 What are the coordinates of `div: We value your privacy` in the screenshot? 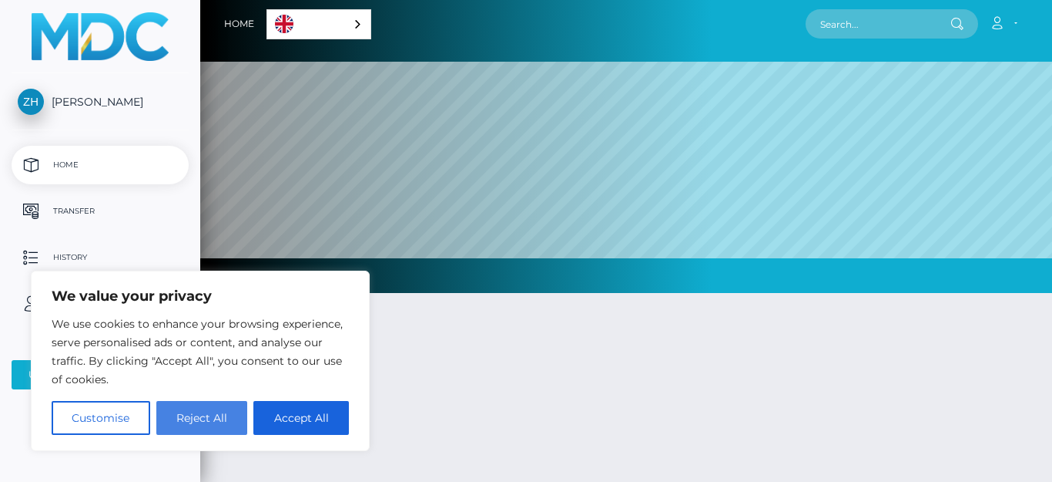 It's located at (200, 361).